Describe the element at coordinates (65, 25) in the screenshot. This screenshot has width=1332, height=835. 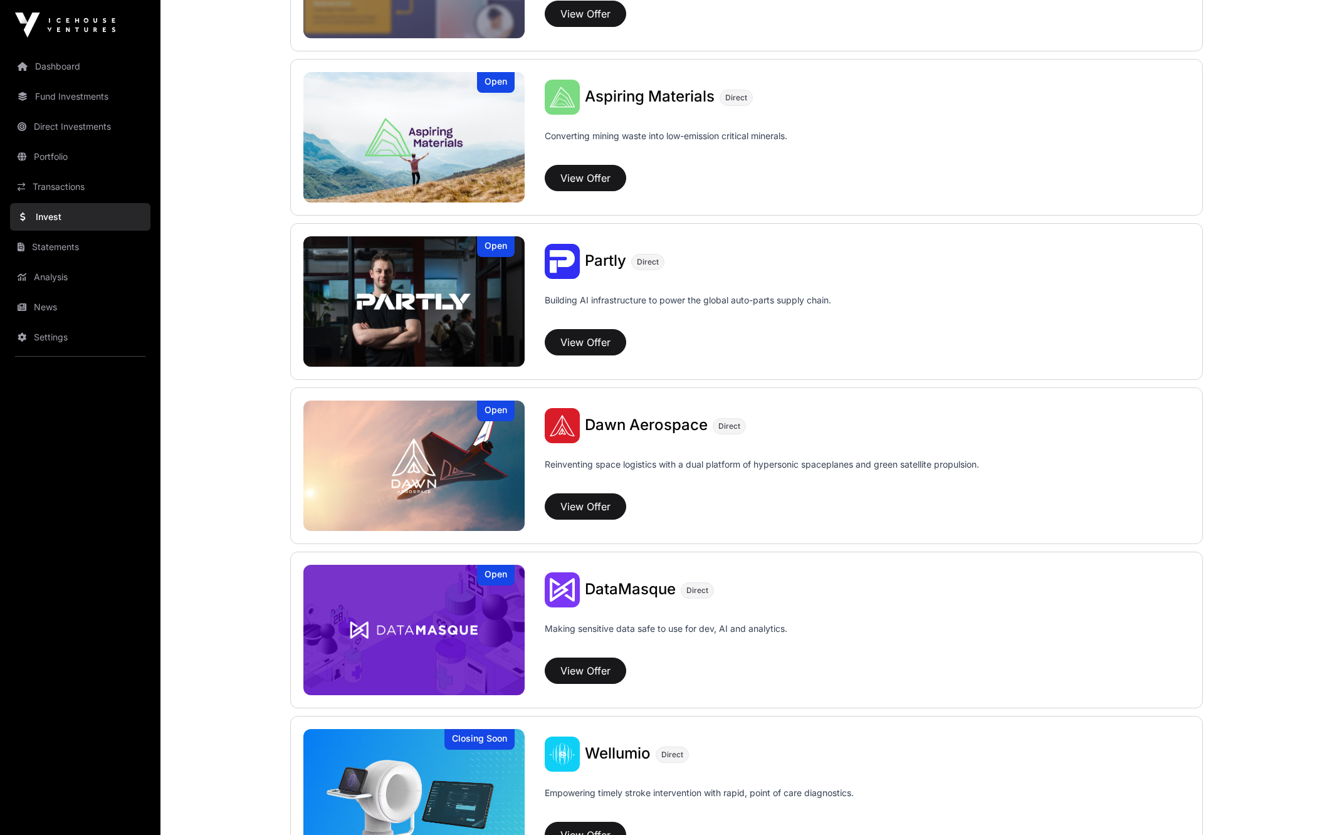
I see `img: Icehouse Ventures Logo` at that location.